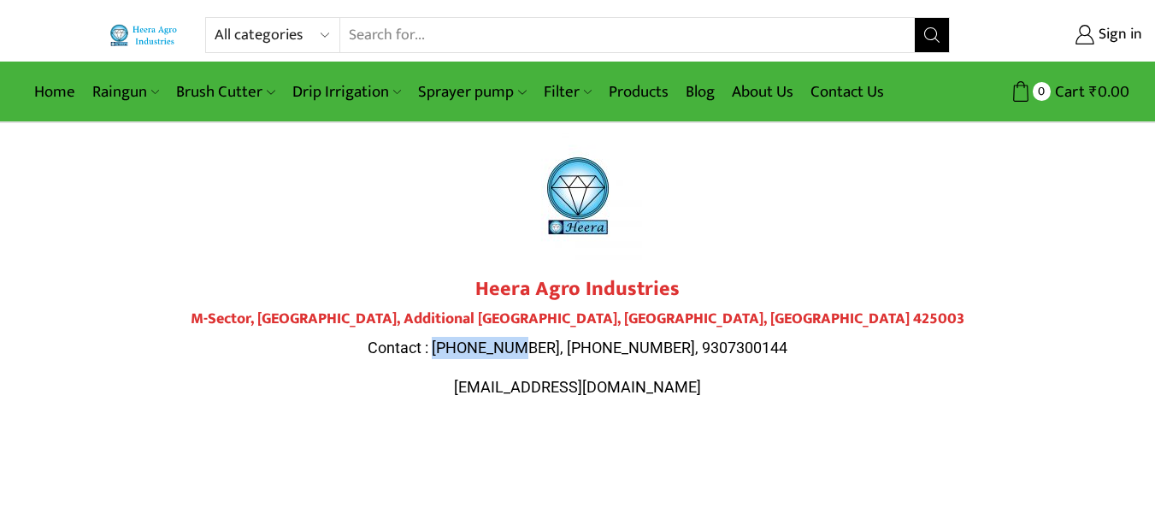 This screenshot has width=1155, height=519. I want to click on a: Home, so click(55, 91).